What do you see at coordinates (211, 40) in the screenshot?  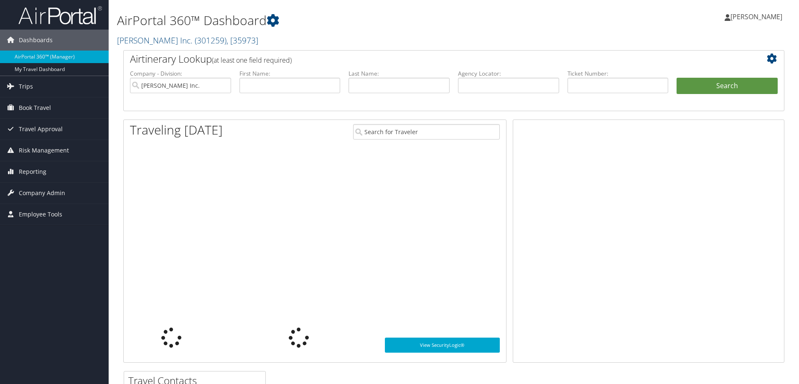 I see `span: ( 301259 )` at bounding box center [211, 40].